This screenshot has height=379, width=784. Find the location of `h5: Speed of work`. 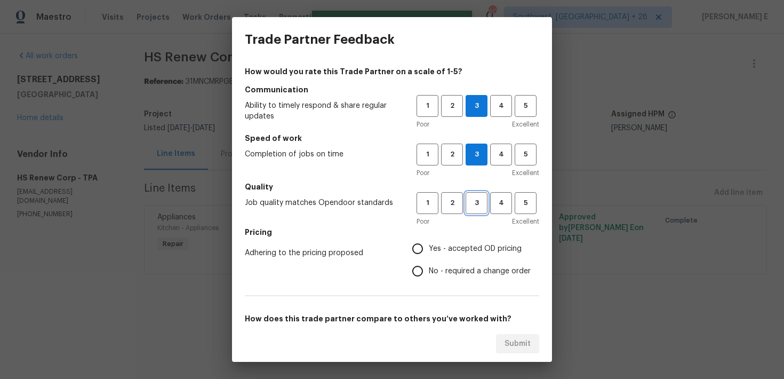

h5: Speed of work is located at coordinates (392, 138).